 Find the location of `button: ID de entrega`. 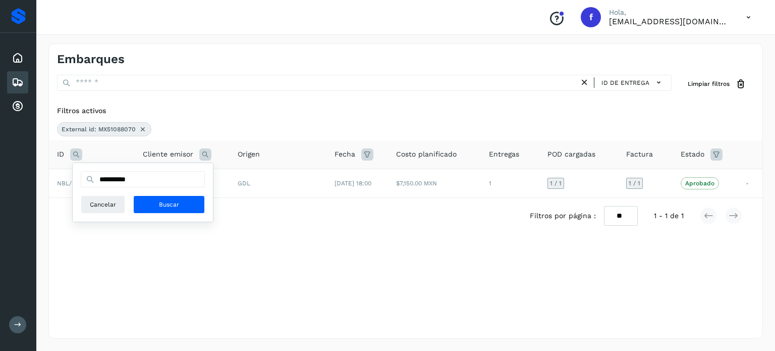

button: ID de entrega is located at coordinates (633, 82).